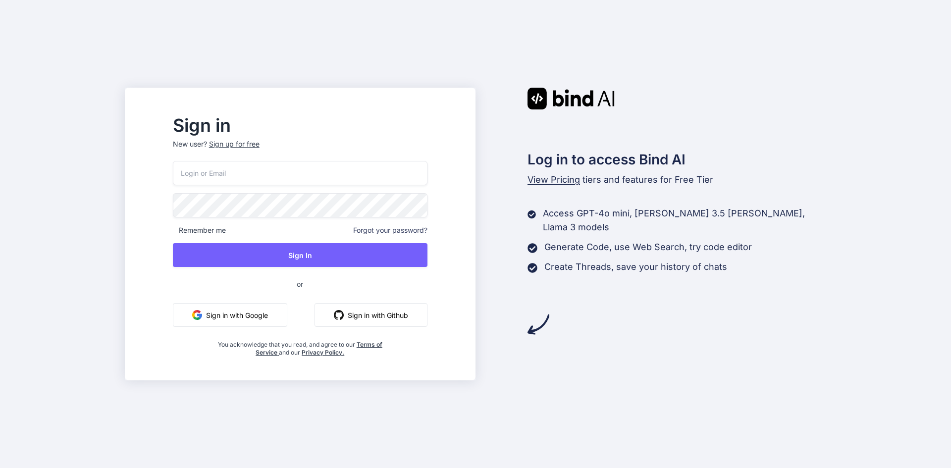 The height and width of the screenshot is (468, 951). What do you see at coordinates (199, 230) in the screenshot?
I see `span: Remember me` at bounding box center [199, 230].